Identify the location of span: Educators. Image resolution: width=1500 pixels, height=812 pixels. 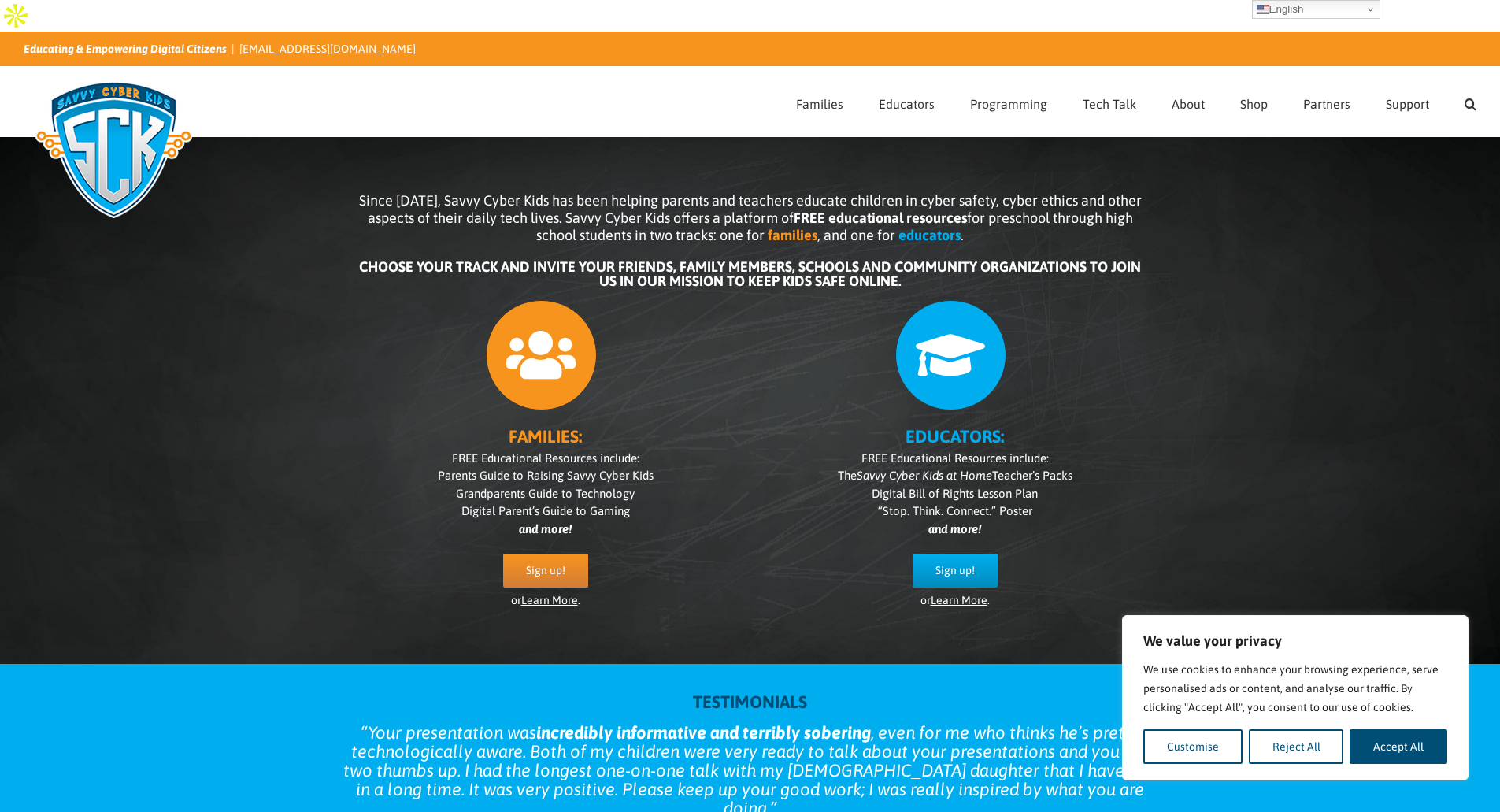
(906, 104).